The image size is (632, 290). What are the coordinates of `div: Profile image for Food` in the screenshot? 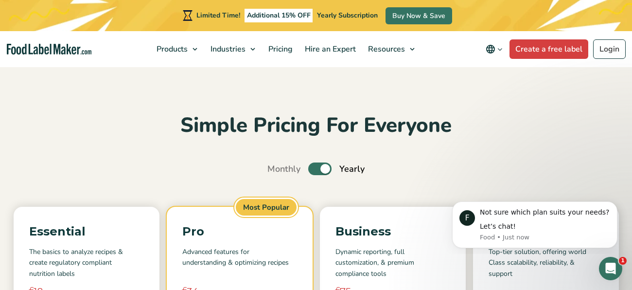 It's located at (30, 25).